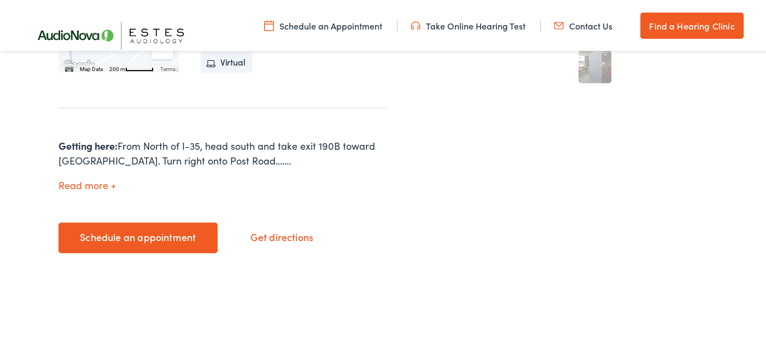 The height and width of the screenshot is (352, 766). What do you see at coordinates (87, 184) in the screenshot?
I see `button: Read more` at bounding box center [87, 184].